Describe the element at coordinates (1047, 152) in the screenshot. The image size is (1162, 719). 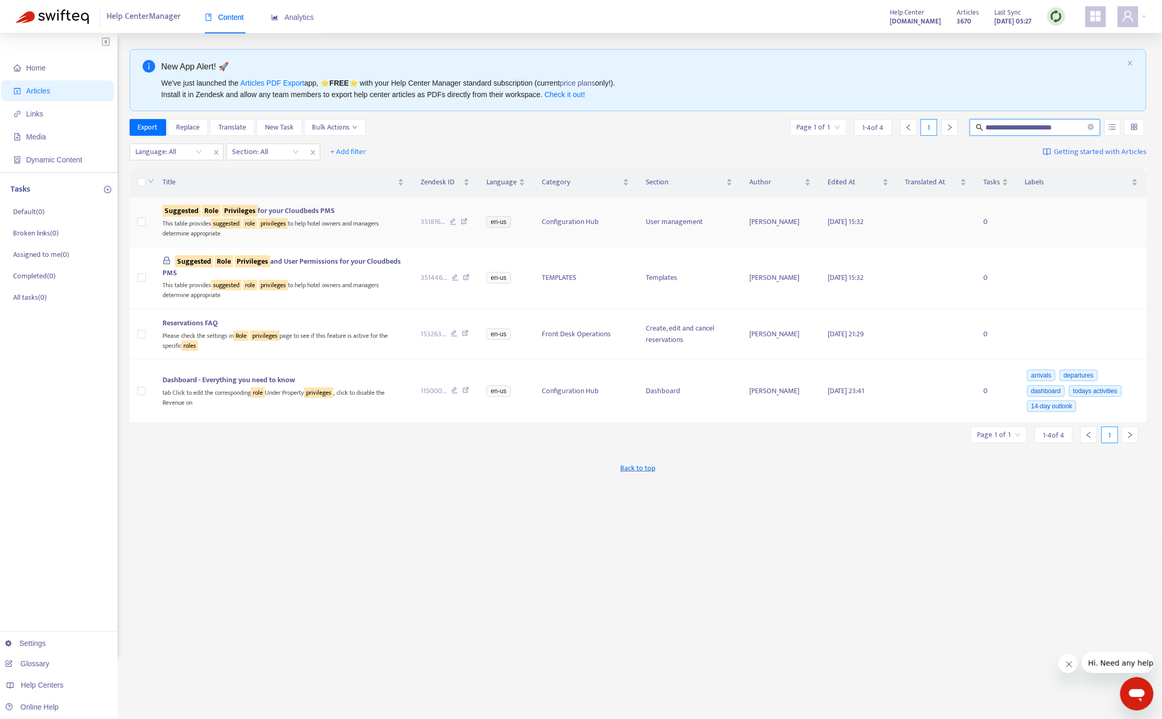
I see `img: image-link` at that location.